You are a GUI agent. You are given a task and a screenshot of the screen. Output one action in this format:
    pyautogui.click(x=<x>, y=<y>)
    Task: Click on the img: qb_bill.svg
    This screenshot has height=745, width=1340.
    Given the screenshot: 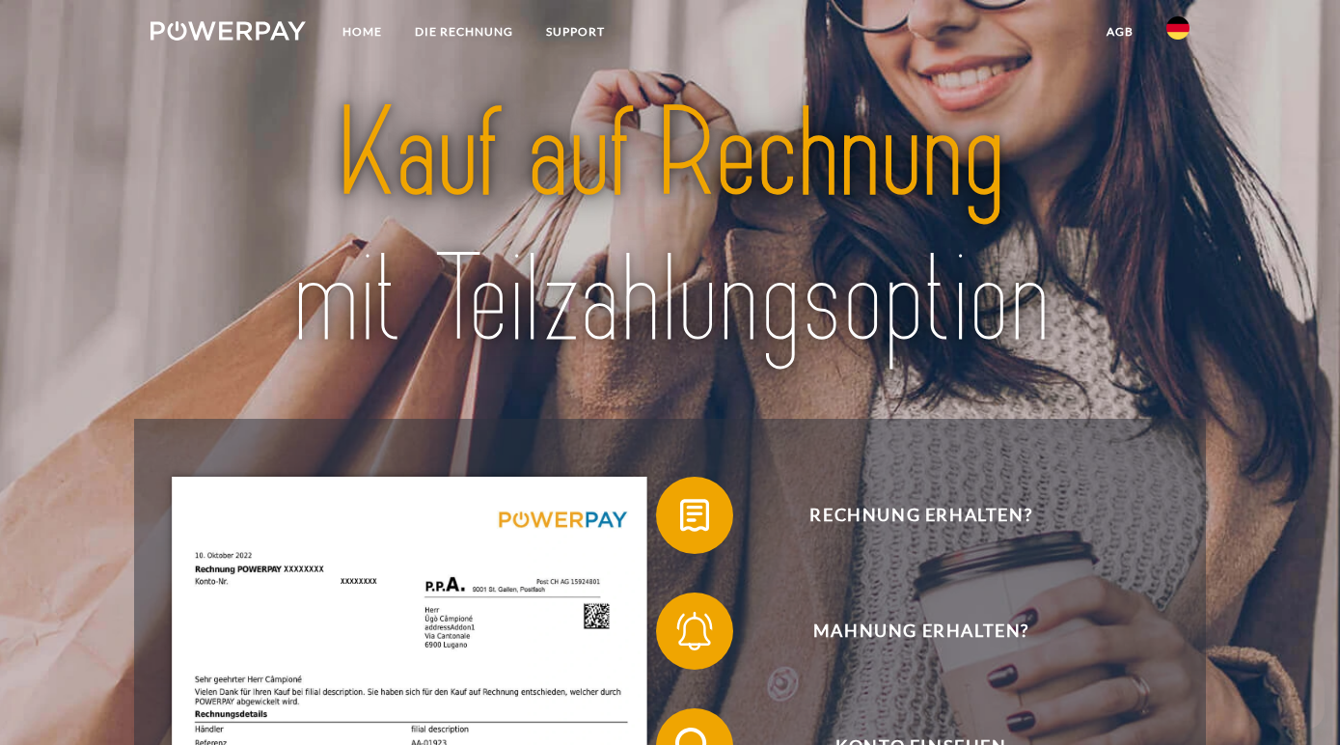 What is the action you would take?
    pyautogui.click(x=694, y=515)
    